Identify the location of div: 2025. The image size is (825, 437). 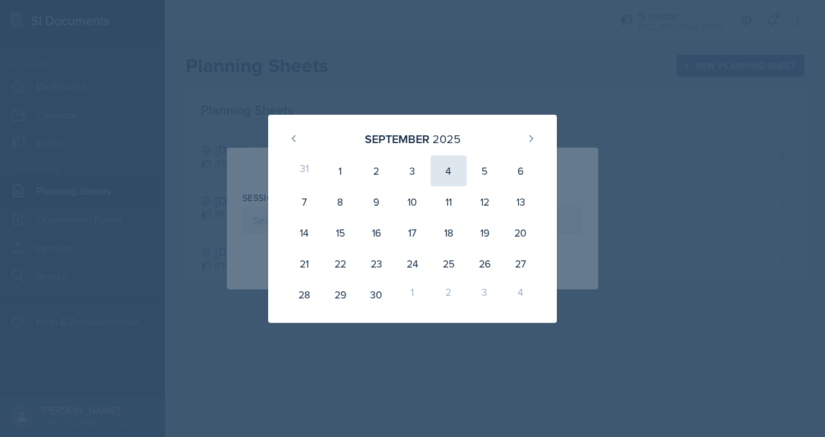
(447, 139).